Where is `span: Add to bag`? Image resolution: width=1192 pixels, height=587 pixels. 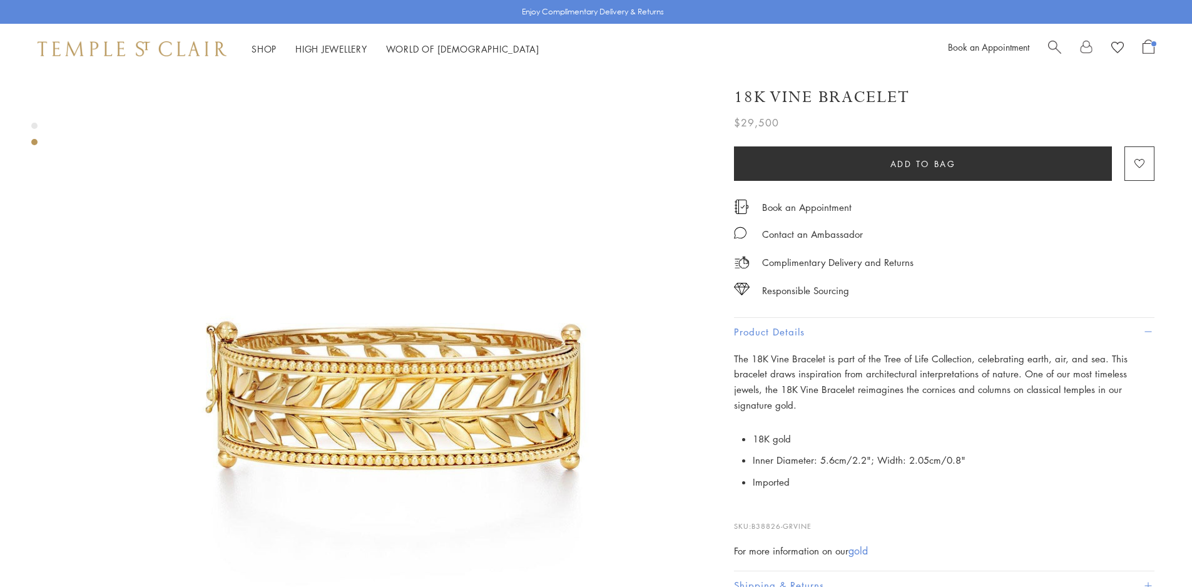
span: Add to bag is located at coordinates (923, 164).